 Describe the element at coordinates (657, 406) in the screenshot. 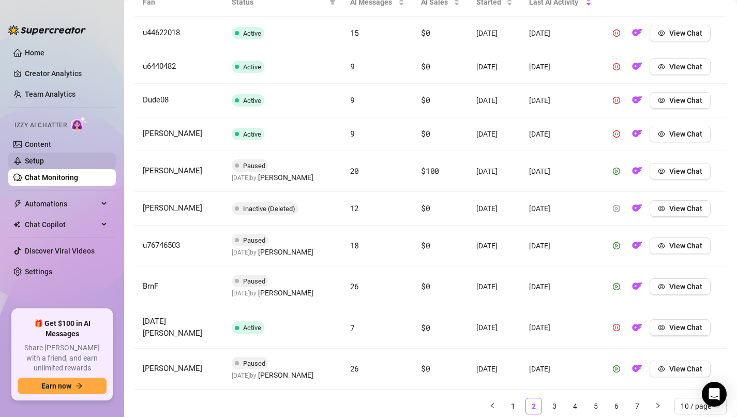

I see `li: Next Page` at that location.